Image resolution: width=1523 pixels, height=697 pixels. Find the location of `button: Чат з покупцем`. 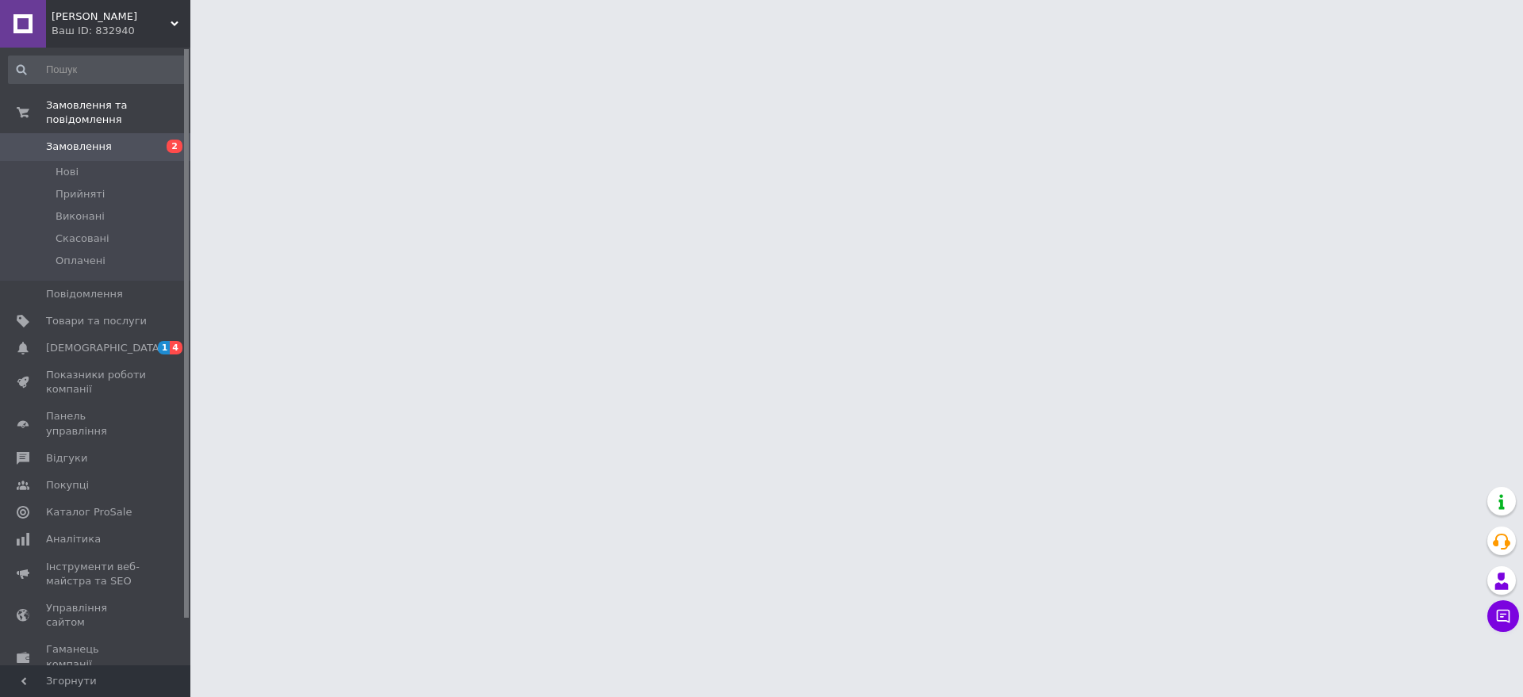

button: Чат з покупцем is located at coordinates (1503, 616).